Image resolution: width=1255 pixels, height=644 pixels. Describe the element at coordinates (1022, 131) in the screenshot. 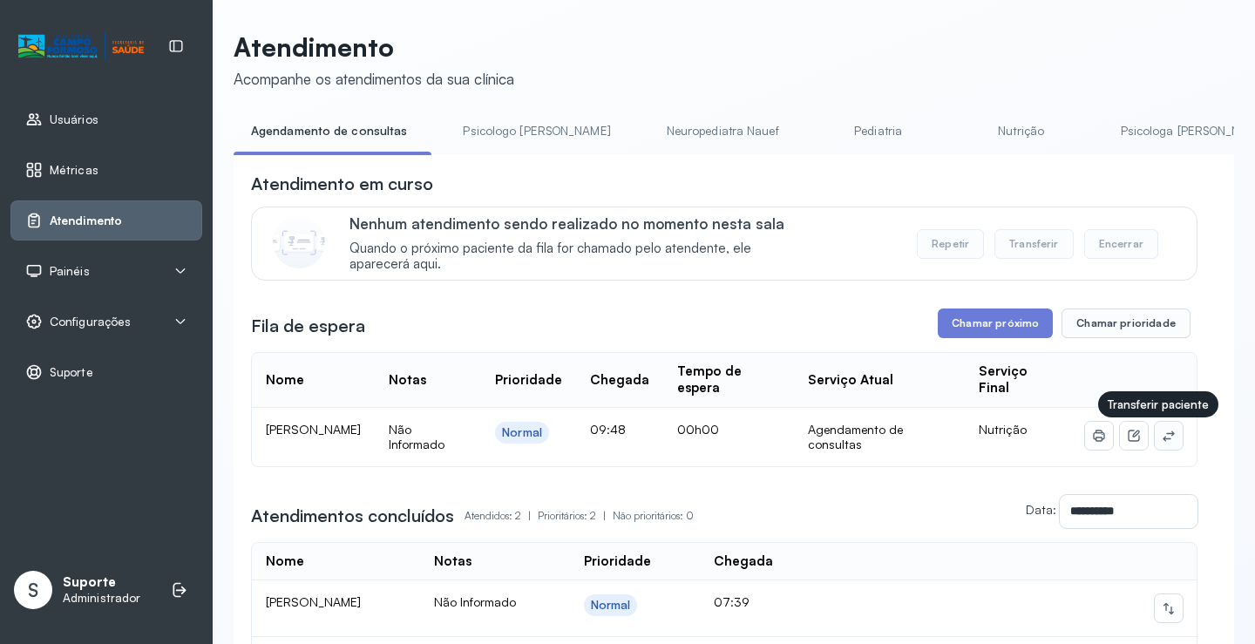

I see `a: Nutrição` at that location.